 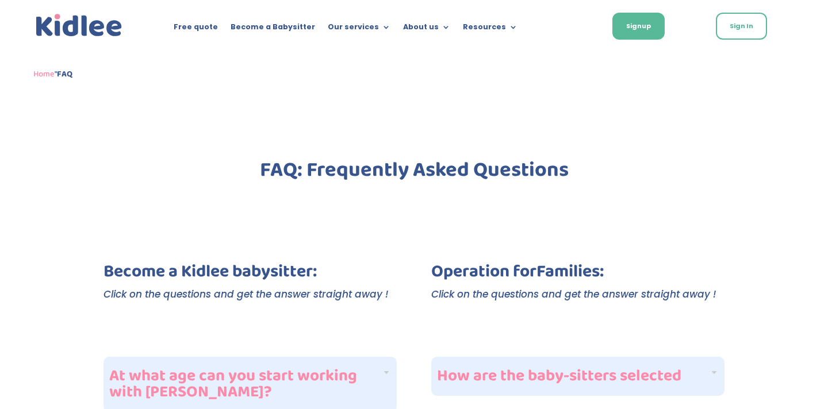 I want to click on img: English, so click(x=578, y=27).